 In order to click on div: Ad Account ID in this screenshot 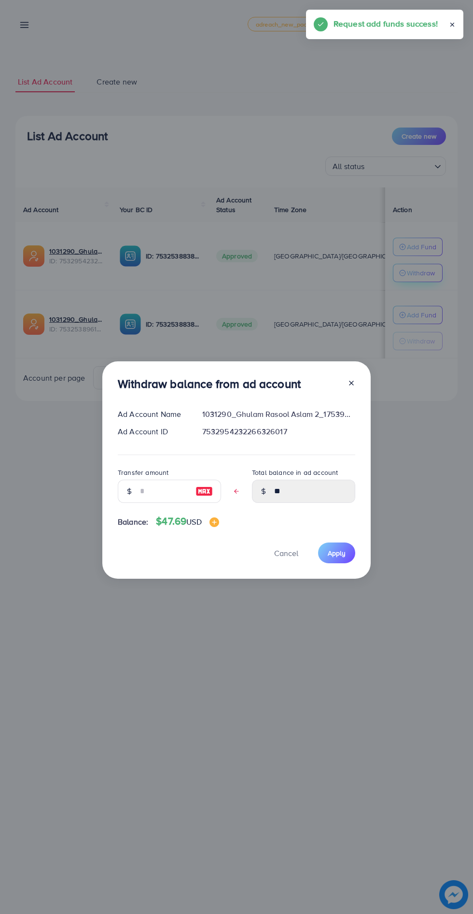, I will do `click(152, 431)`.